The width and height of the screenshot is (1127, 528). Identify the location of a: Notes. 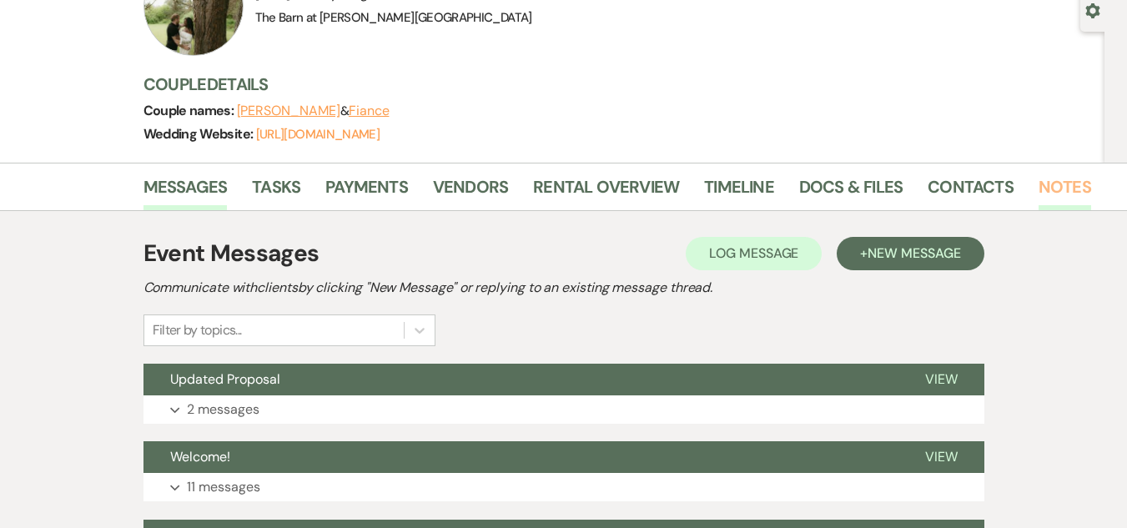
(1064, 192).